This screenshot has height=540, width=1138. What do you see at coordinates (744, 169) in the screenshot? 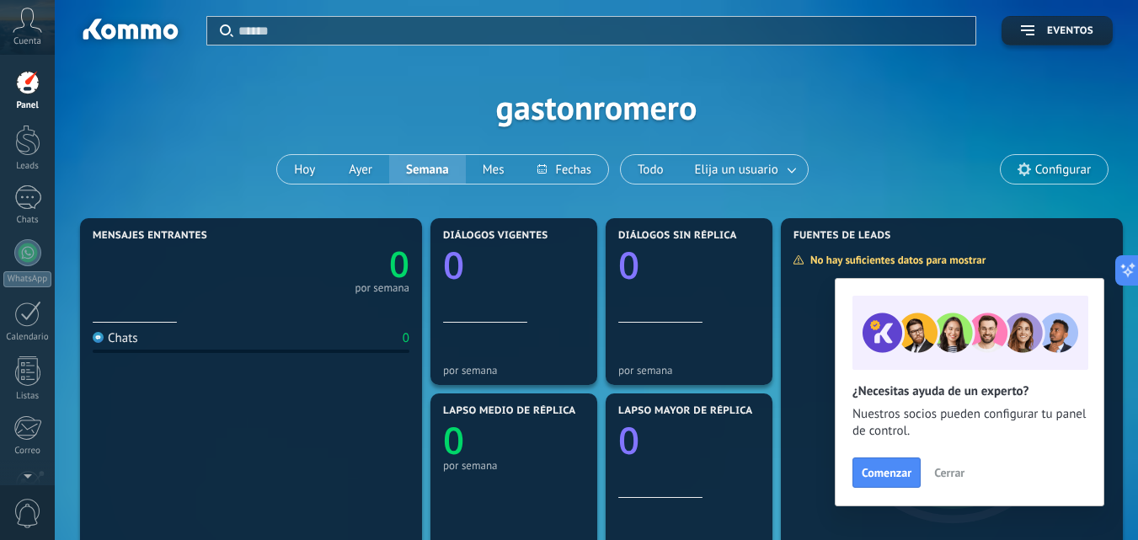
I see `button: Elija un usuario` at bounding box center [744, 169].